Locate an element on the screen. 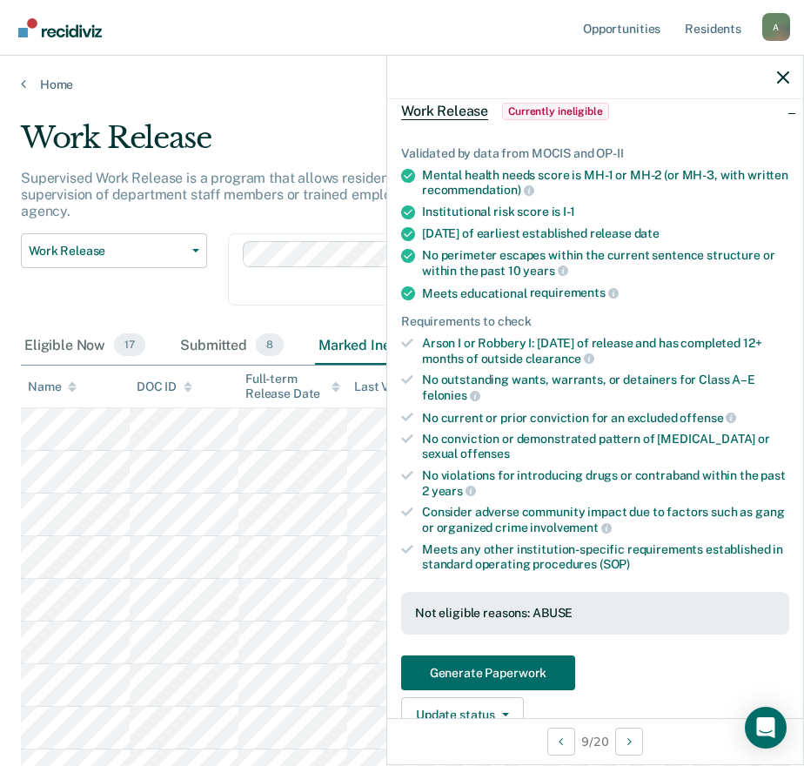 This screenshot has width=804, height=766. span: offenses is located at coordinates (485, 453).